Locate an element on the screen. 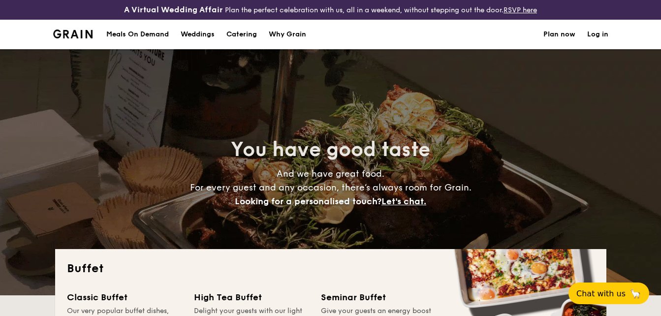  span: Looking for a personalised touch? is located at coordinates (308, 201).